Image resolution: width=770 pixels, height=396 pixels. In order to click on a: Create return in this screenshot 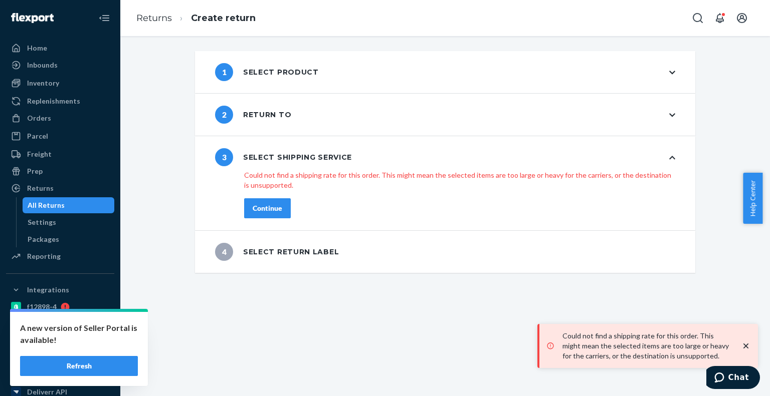, I will do `click(223, 18)`.